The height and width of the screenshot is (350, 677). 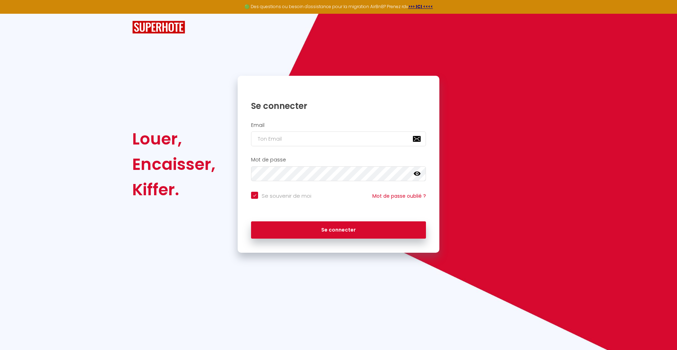 What do you see at coordinates (338, 230) in the screenshot?
I see `button: Se connecter` at bounding box center [338, 230].